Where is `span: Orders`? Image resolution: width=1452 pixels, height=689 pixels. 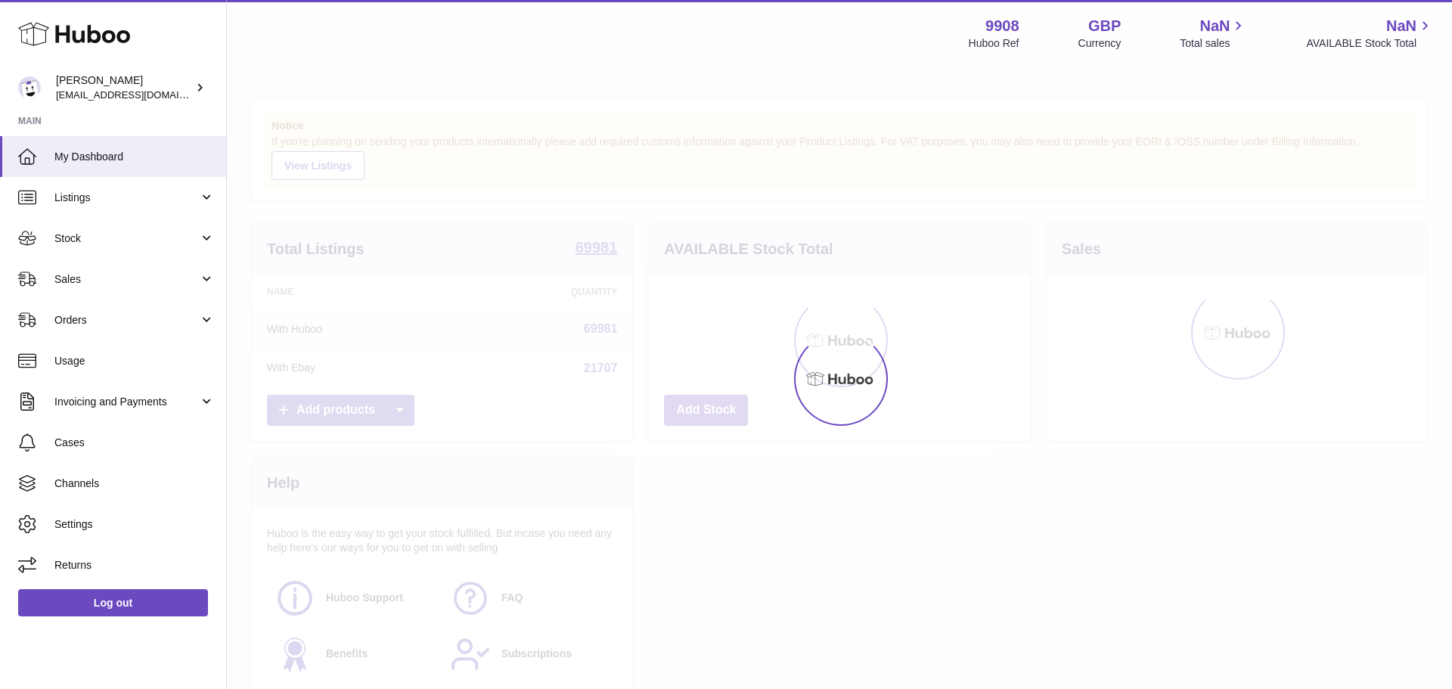 span: Orders is located at coordinates (126, 320).